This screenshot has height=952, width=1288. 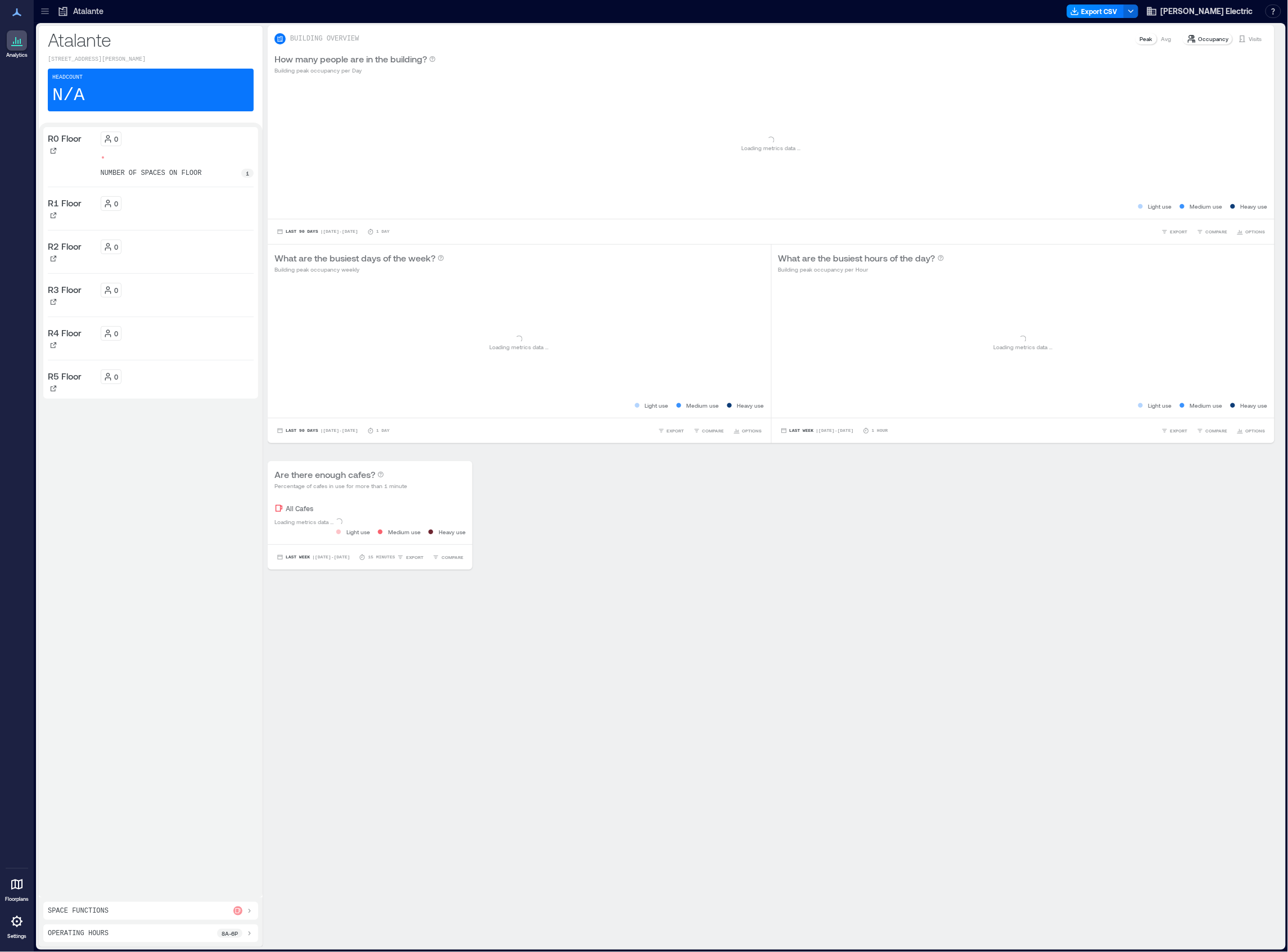 I want to click on a: Analytics, so click(x=17, y=44).